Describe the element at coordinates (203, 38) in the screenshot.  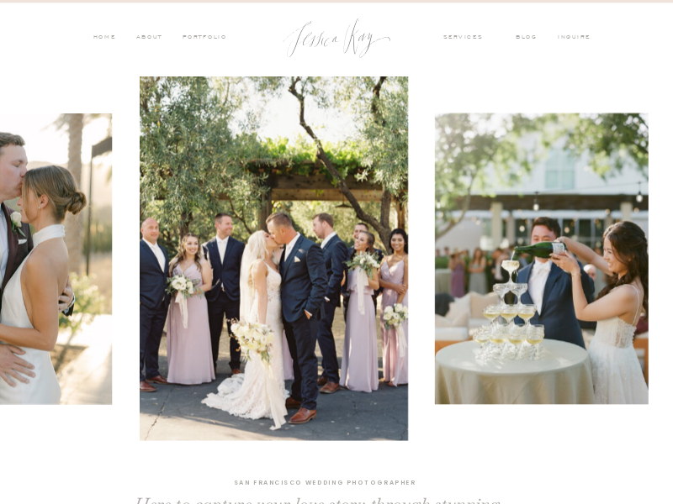
I see `nav: PORTFOLIO` at that location.